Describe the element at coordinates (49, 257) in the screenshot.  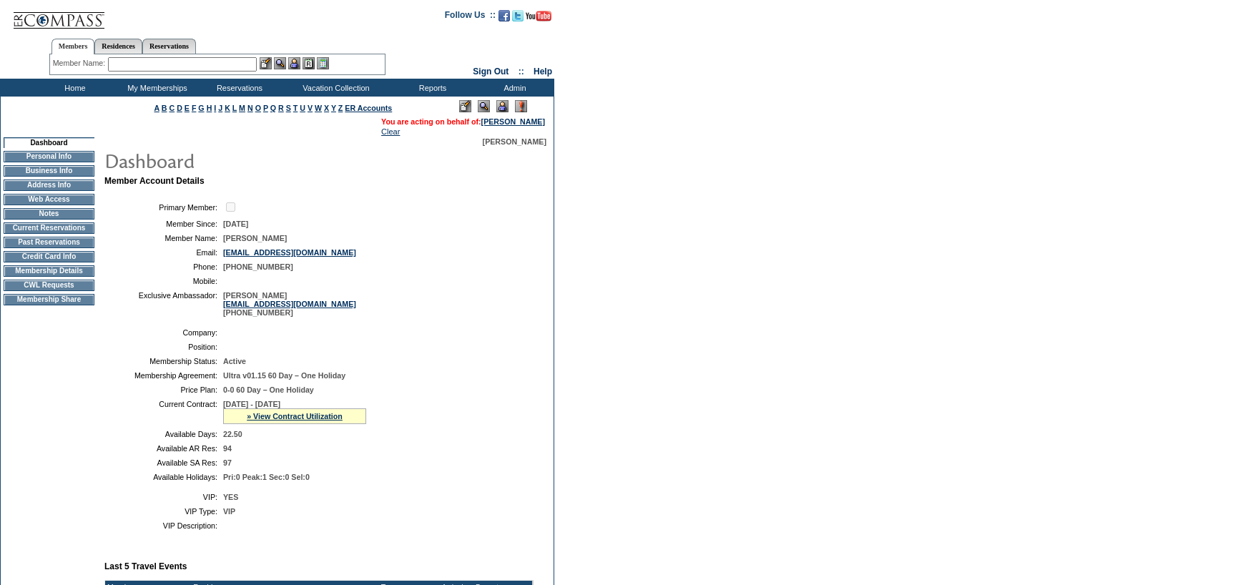
I see `td: Credit Card Info` at that location.